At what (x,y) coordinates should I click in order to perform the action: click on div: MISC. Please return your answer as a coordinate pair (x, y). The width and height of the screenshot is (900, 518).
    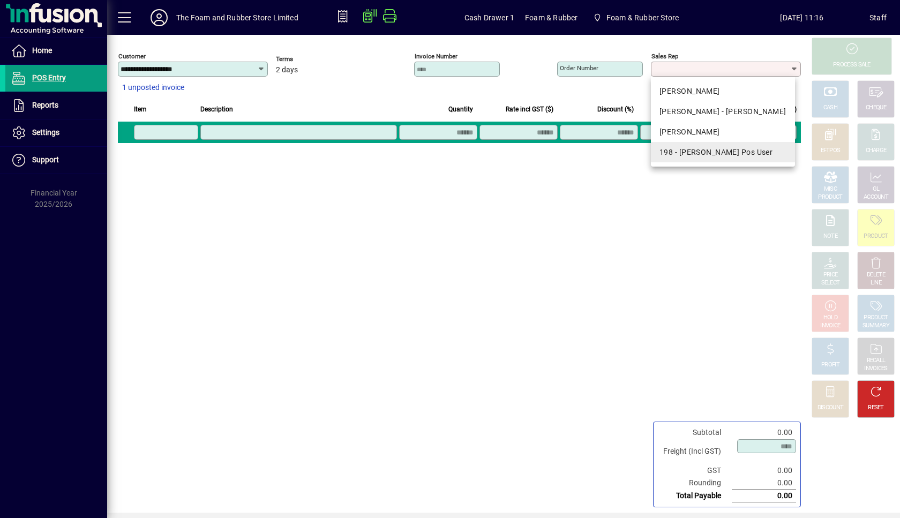
    Looking at the image, I should click on (831, 189).